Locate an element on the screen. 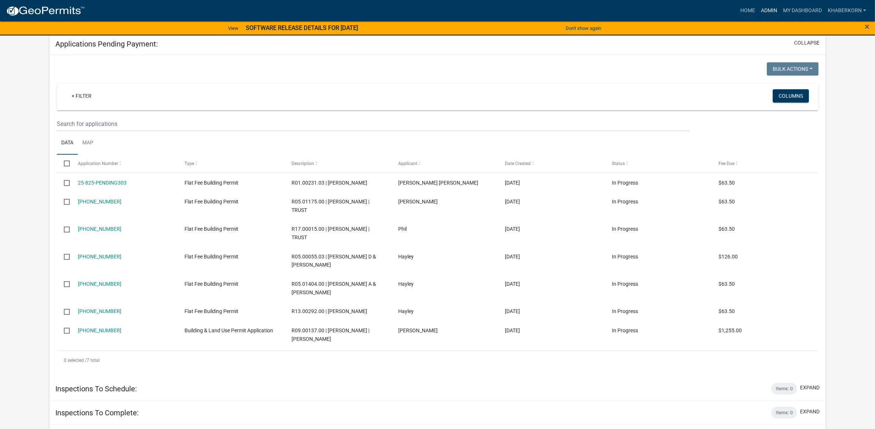 This screenshot has width=875, height=429. span: R13.00292.00 | SHANE MATZKE is located at coordinates (329, 311).